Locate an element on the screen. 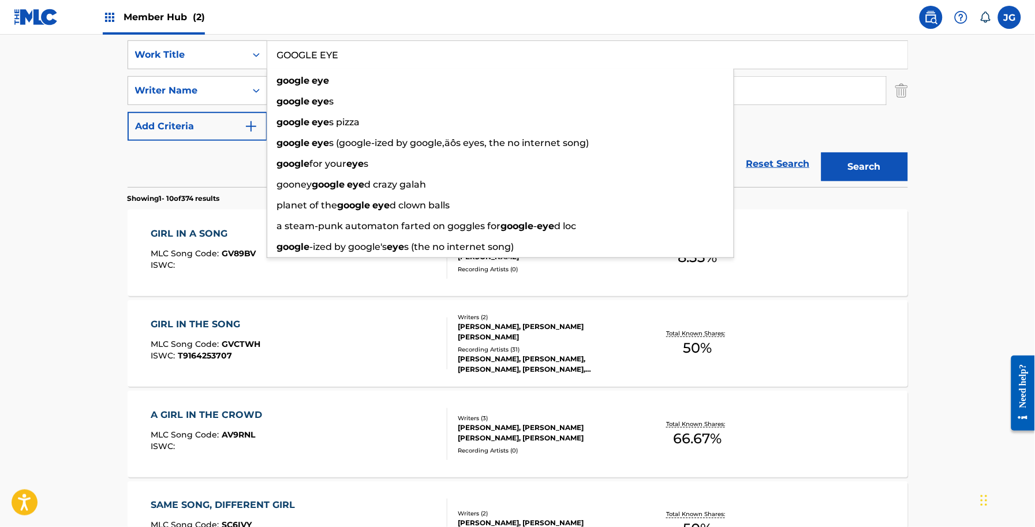 This screenshot has width=1035, height=527. div: Drag is located at coordinates (984, 500).